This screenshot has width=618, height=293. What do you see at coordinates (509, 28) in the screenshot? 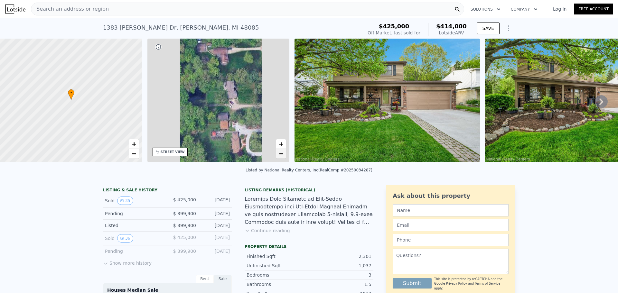
I see `button: Show Options` at bounding box center [509, 28].